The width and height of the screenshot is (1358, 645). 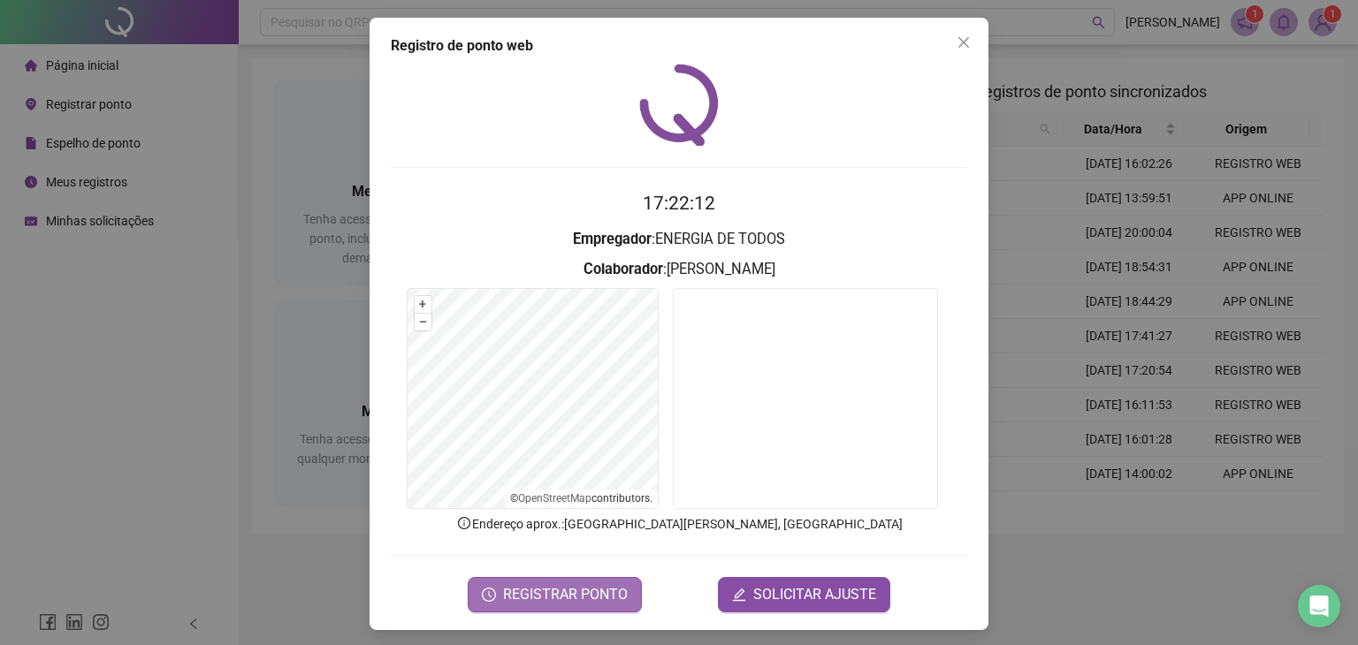 I want to click on span: info-circle, so click(x=464, y=523).